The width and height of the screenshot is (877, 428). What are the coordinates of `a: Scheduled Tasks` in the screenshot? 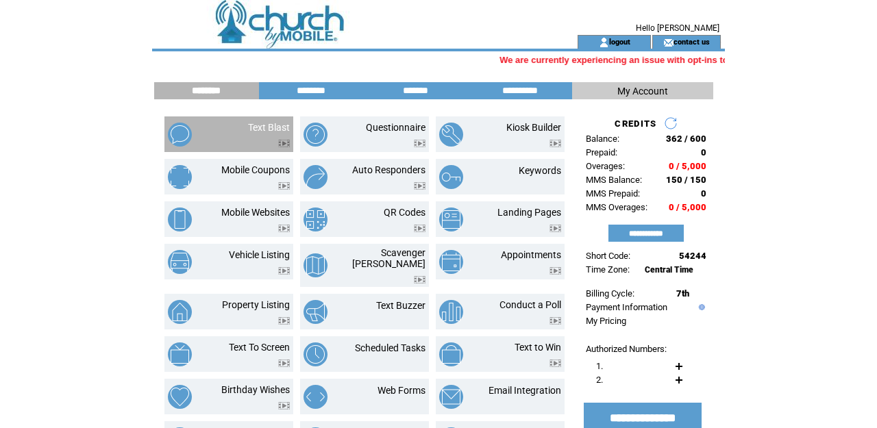 It's located at (390, 348).